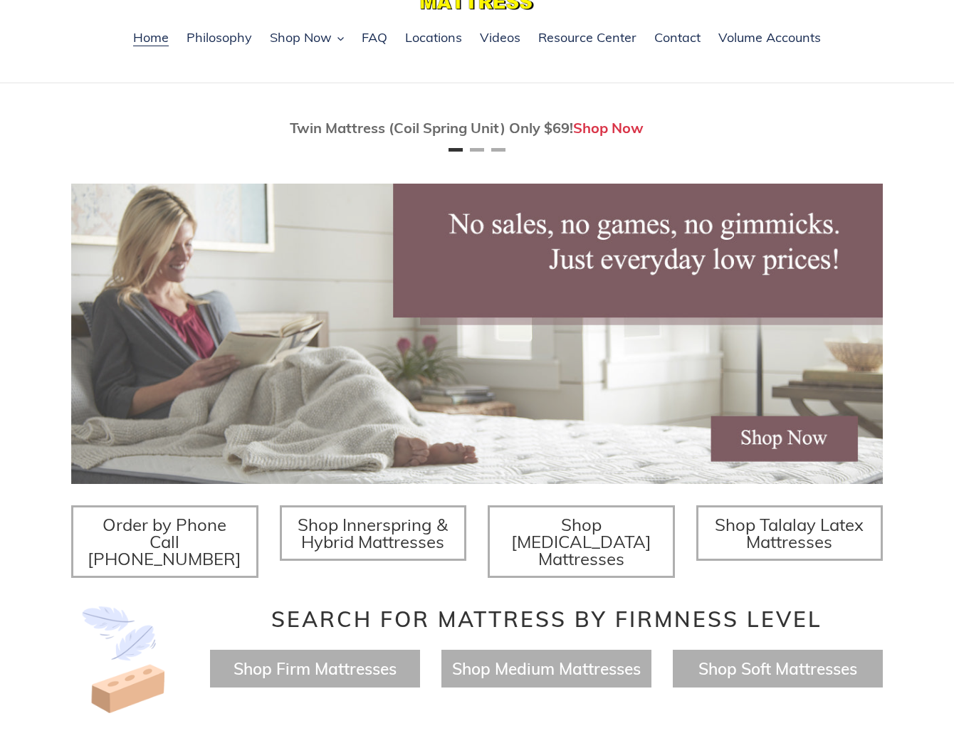  What do you see at coordinates (789, 533) in the screenshot?
I see `span: Shop Talalay Latex Mattresses` at bounding box center [789, 533].